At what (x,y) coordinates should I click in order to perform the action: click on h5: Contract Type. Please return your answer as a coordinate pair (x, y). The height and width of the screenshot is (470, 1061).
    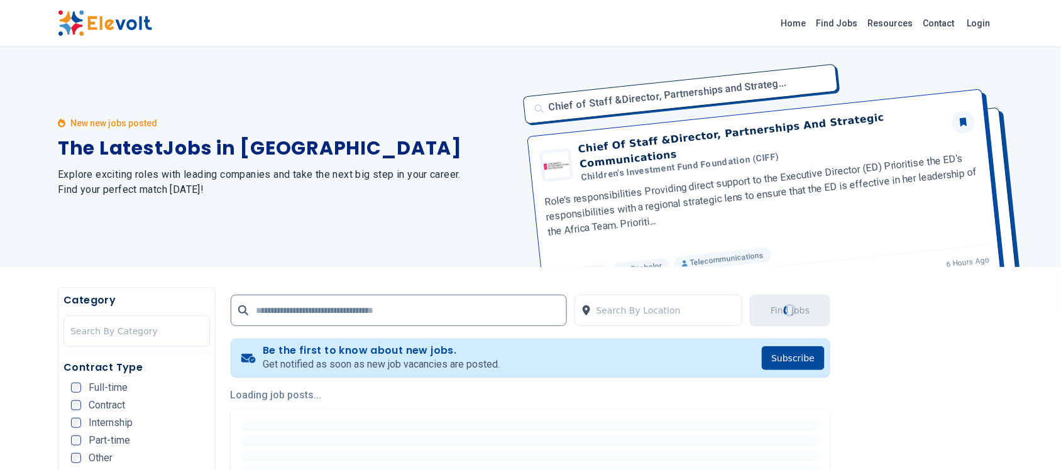
    Looking at the image, I should click on (136, 368).